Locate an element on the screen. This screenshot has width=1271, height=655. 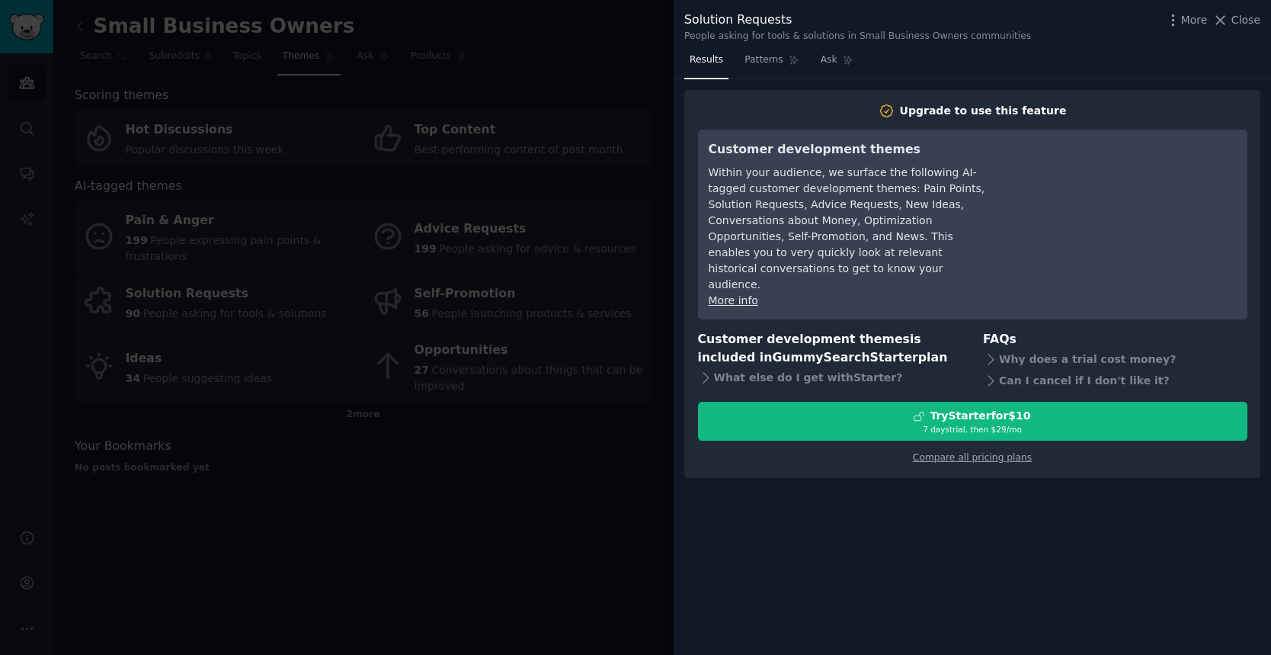
span: Ask is located at coordinates (829, 60).